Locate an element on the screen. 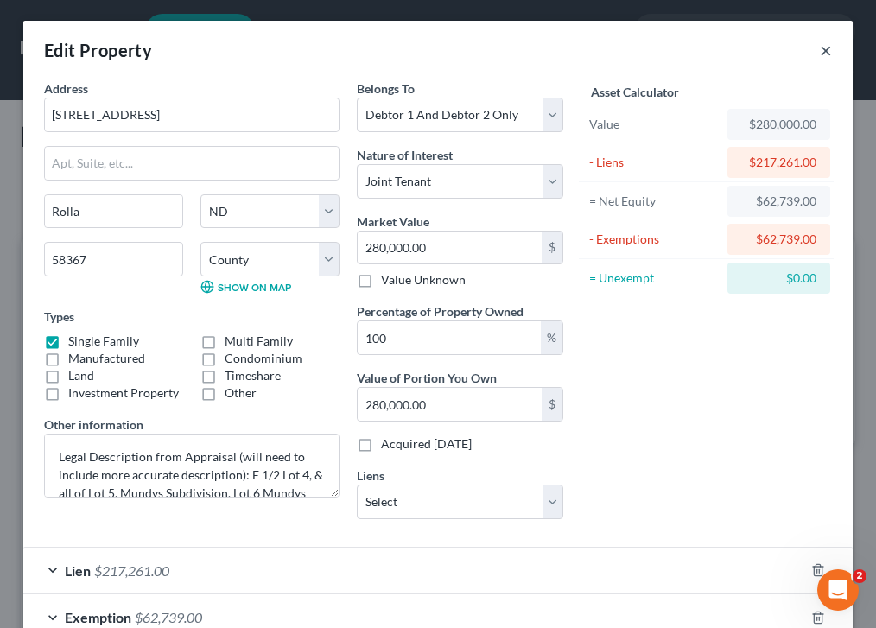 Image resolution: width=876 pixels, height=628 pixels. label: Investment Property is located at coordinates (123, 393).